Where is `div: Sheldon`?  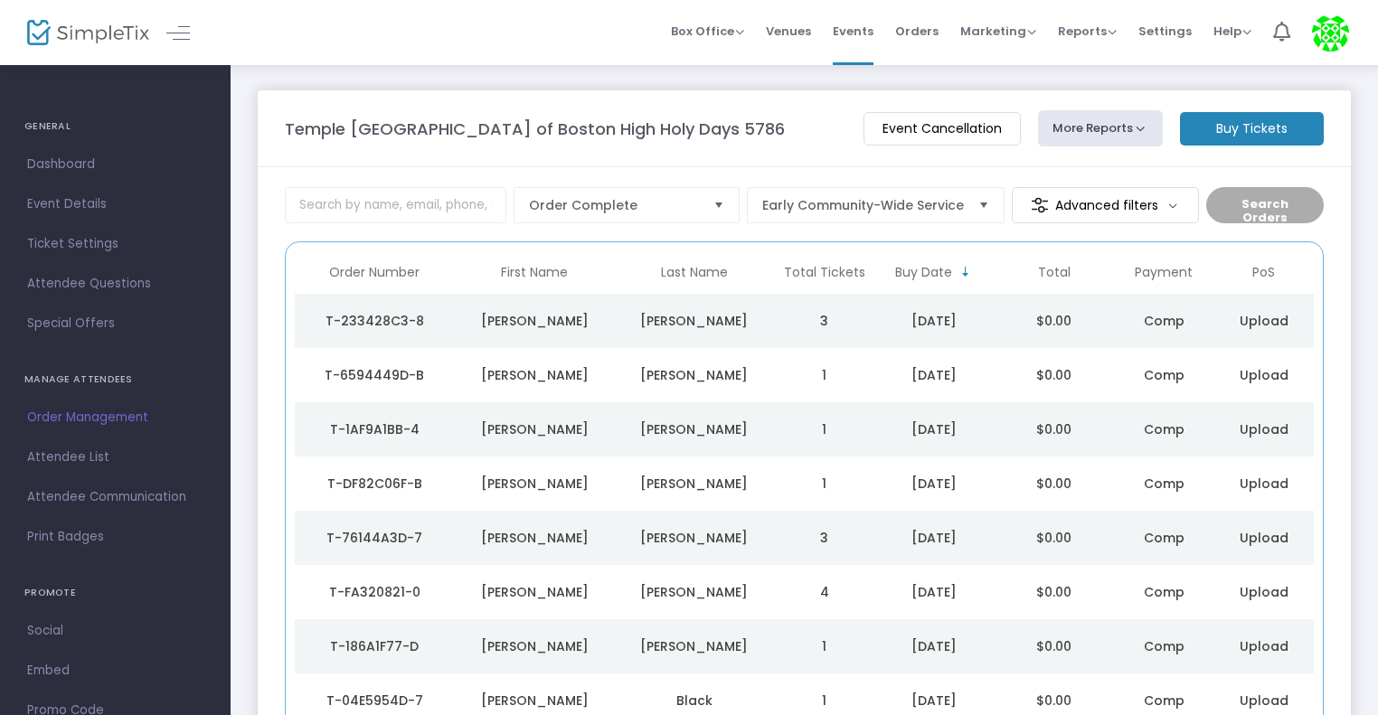 div: Sheldon is located at coordinates (694, 429).